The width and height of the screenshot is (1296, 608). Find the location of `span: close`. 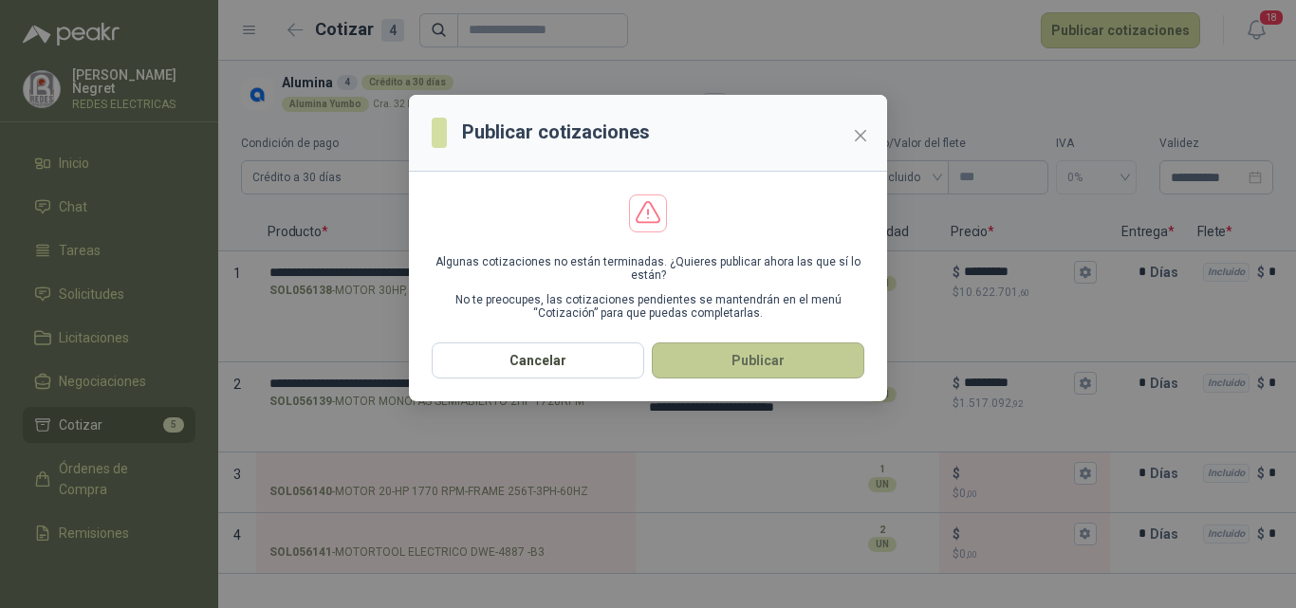

span: close is located at coordinates (861, 136).